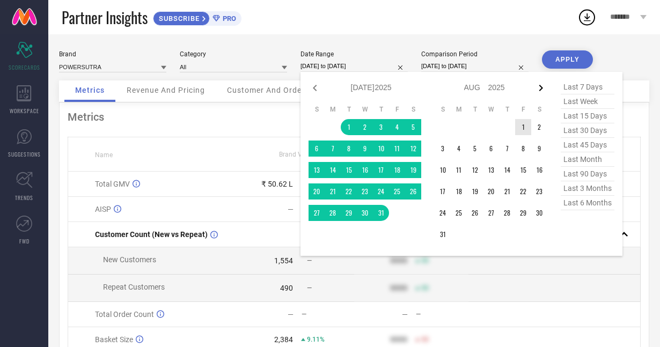 This screenshot has height=347, width=660. Describe the element at coordinates (507, 192) in the screenshot. I see `td: Thu Aug 21 2025` at that location.